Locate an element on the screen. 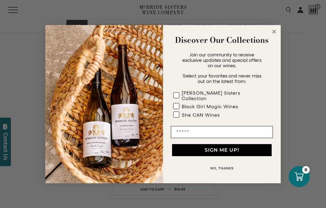 The image size is (326, 208). div: She CAN Wines is located at coordinates (201, 115).